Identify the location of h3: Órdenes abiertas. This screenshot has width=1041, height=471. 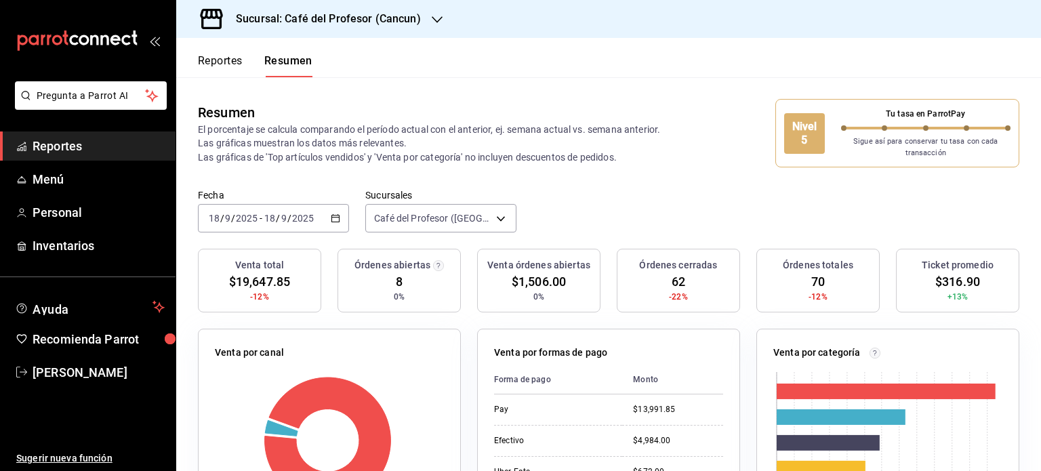
(392, 265).